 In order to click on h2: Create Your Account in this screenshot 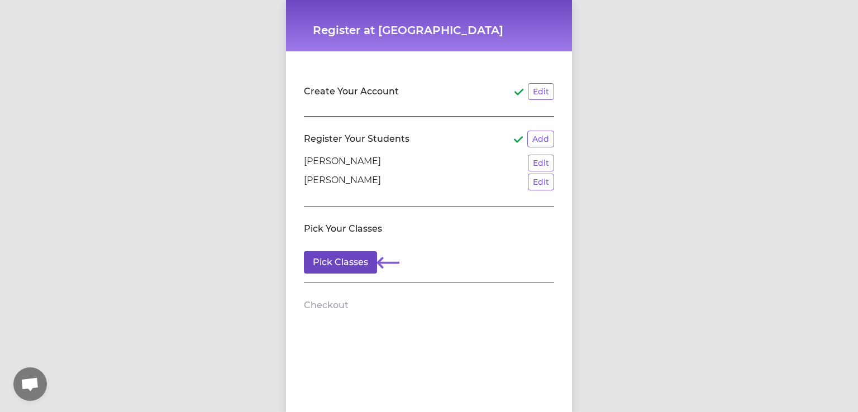, I will do `click(351, 92)`.